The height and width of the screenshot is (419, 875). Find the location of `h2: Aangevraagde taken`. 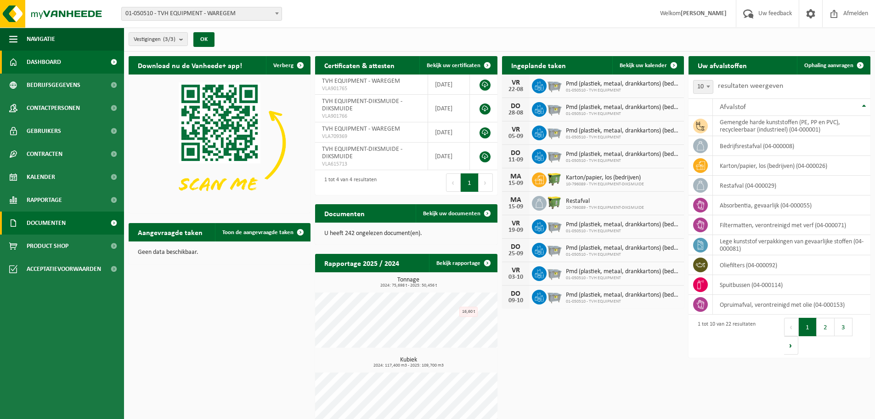

h2: Aangevraagde taken is located at coordinates (170, 232).